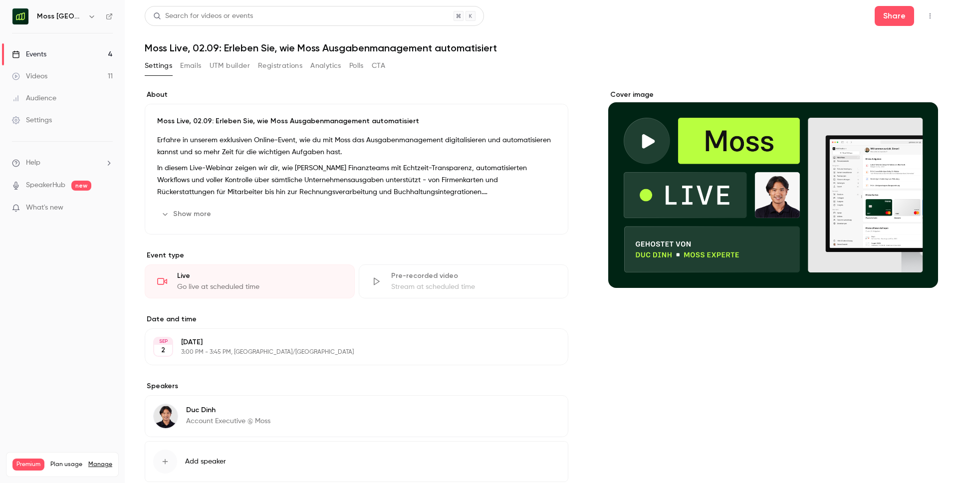 The height and width of the screenshot is (483, 958). Describe the element at coordinates (191, 66) in the screenshot. I see `button: Emails` at that location.